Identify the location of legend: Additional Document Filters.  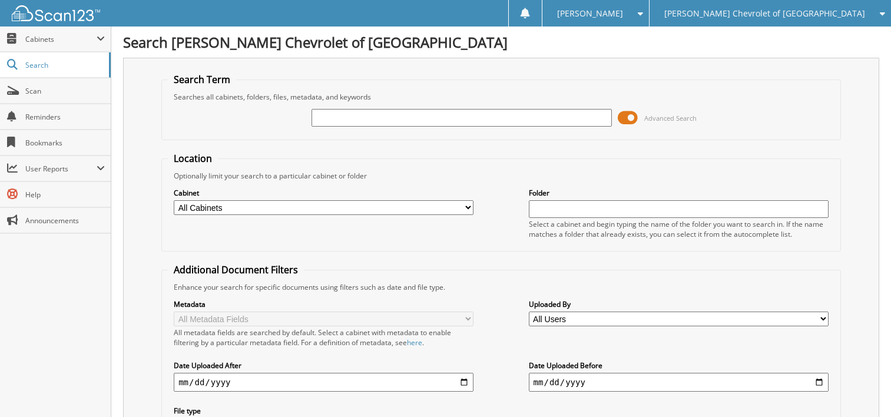
(236, 270).